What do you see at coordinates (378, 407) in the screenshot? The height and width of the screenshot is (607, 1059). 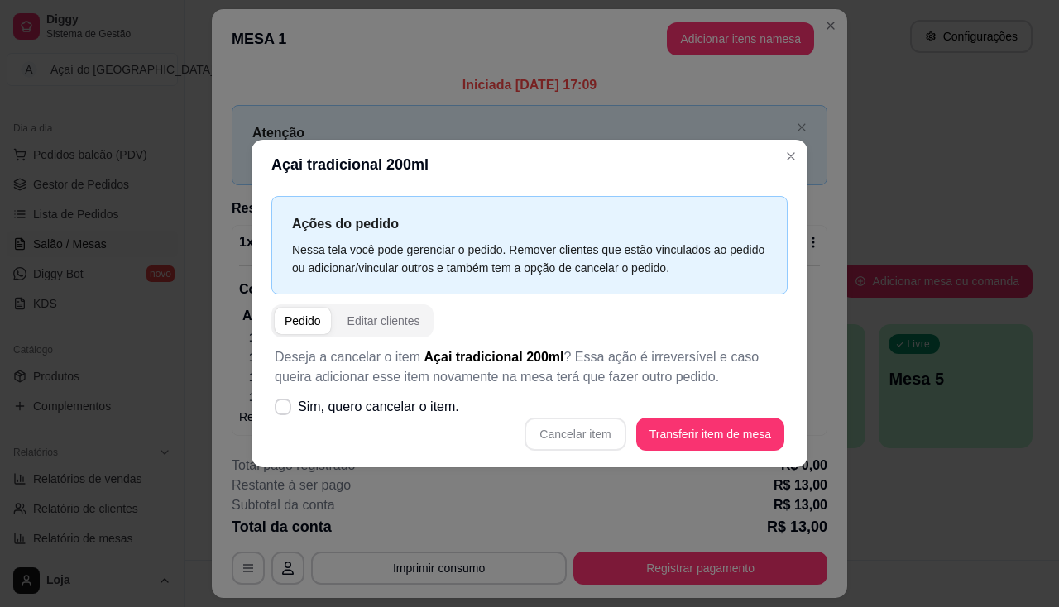 I see `span: Sim, quero cancelar o item.` at bounding box center [378, 407].